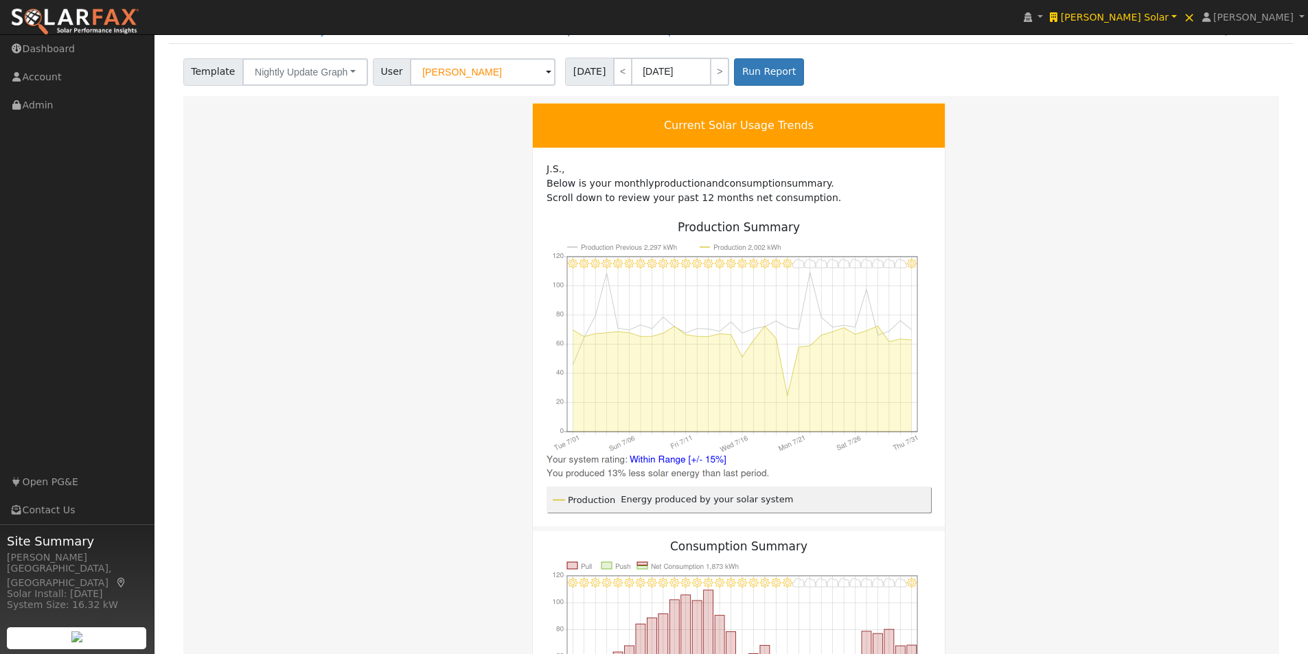 This screenshot has width=1308, height=654. I want to click on img: legend_line-yellow.png, so click(560, 500).